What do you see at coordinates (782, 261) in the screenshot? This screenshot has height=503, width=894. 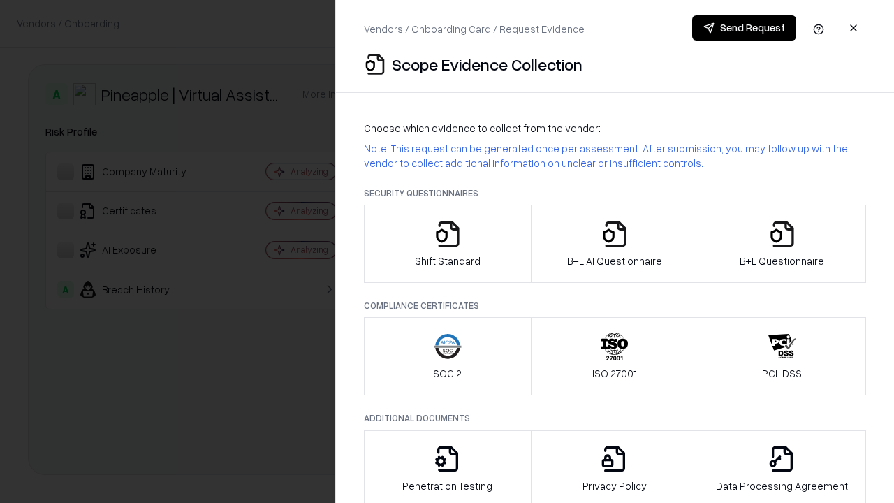 I see `p: B+L Questionnaire` at bounding box center [782, 261].